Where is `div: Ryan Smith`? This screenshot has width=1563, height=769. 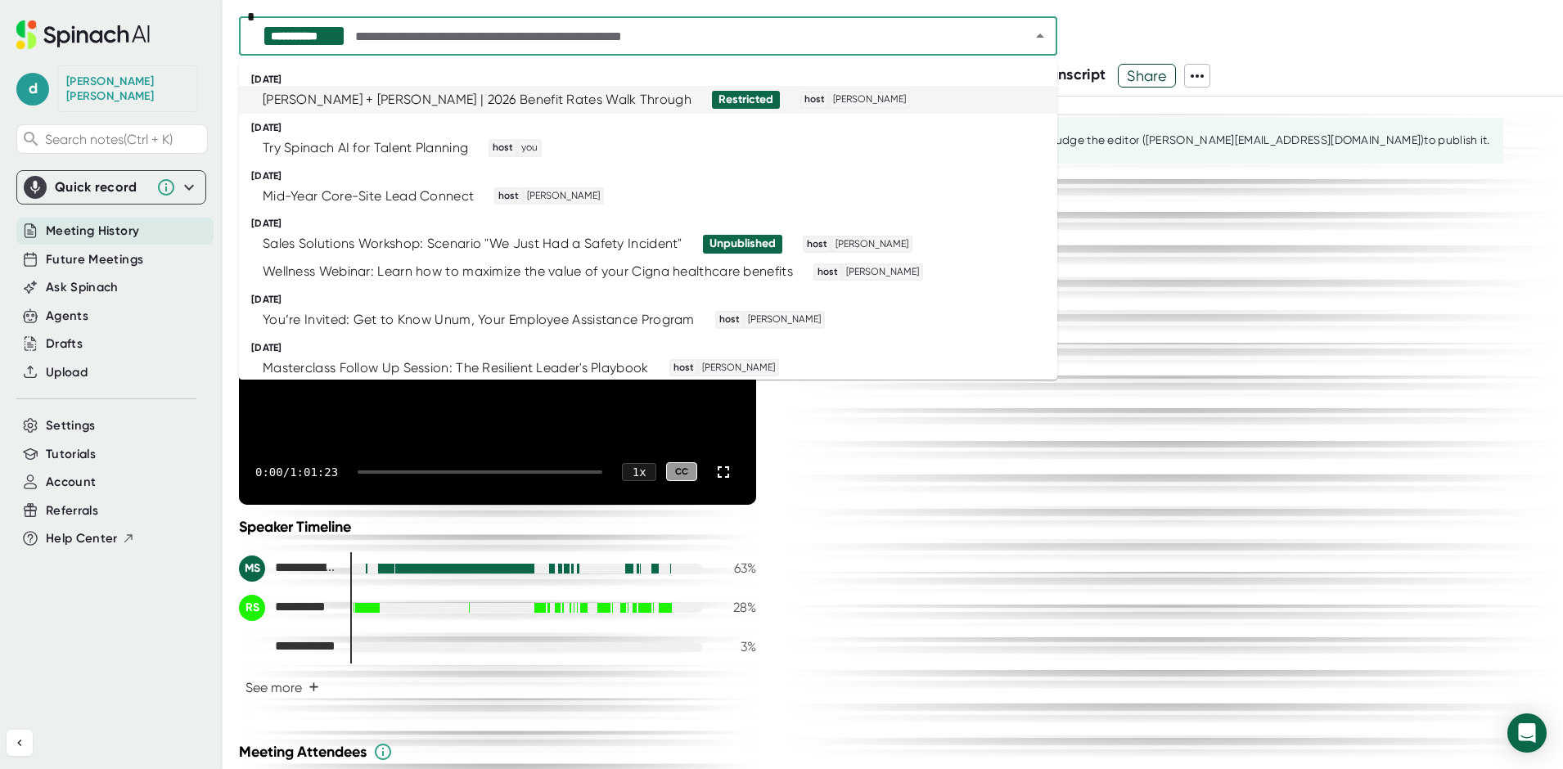 div: Ryan Smith is located at coordinates (288, 608).